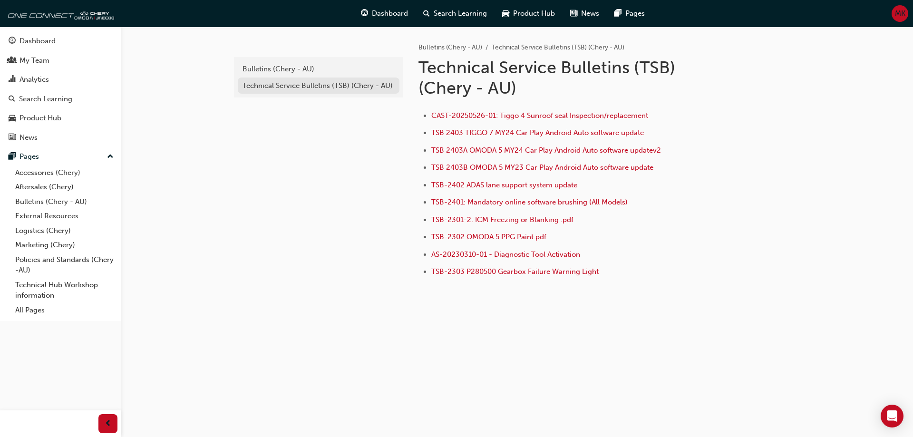  Describe the element at coordinates (515, 271) in the screenshot. I see `a: TSB-2303 P280500 Gearbox Failure Warning Light` at that location.